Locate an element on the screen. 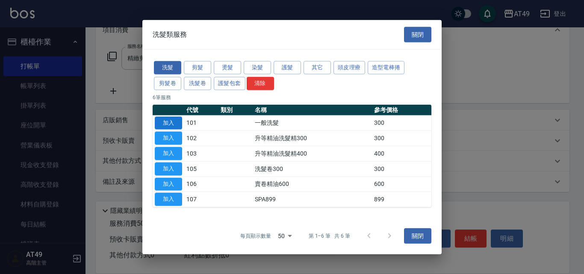 The height and width of the screenshot is (274, 584). button: 護髮包套 is located at coordinates (230, 83).